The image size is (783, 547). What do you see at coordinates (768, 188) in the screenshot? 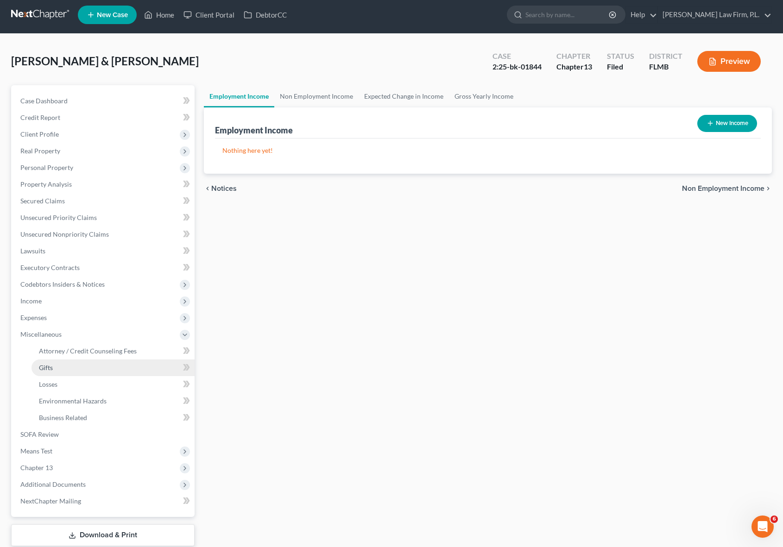
I see `i: chevron_right` at bounding box center [768, 188].